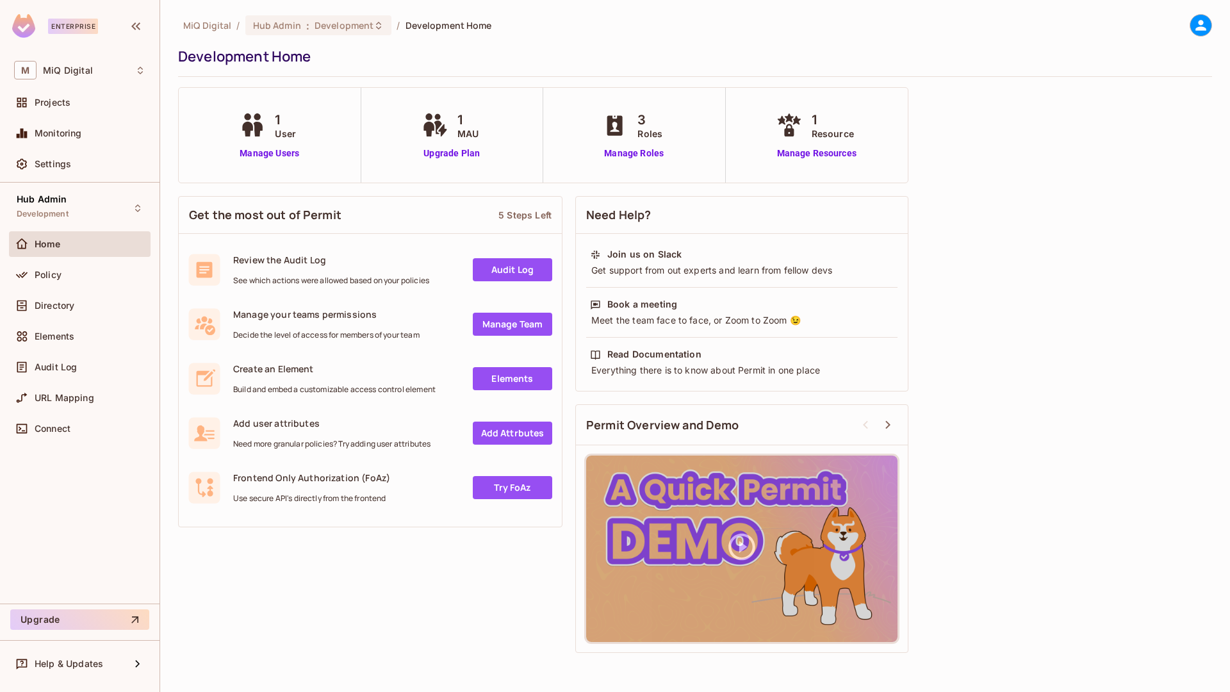 This screenshot has width=1230, height=692. I want to click on span: Projects, so click(53, 103).